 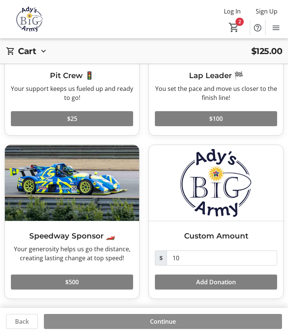 I want to click on h3: Pit Crew 🚦, so click(x=72, y=75).